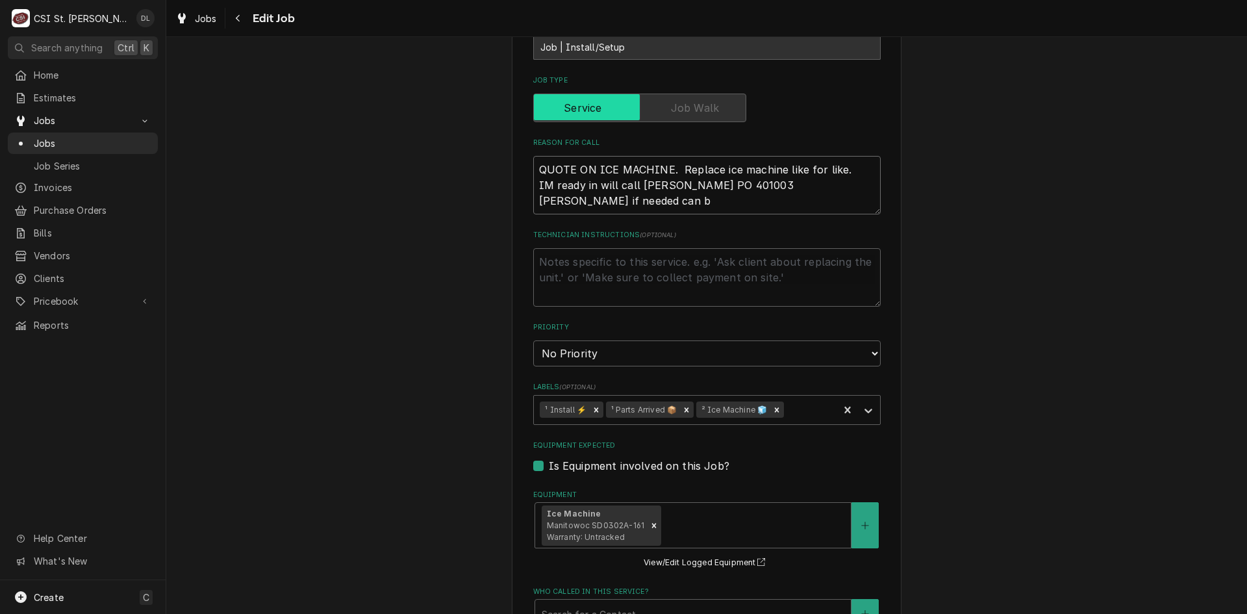 The height and width of the screenshot is (614, 1247). I want to click on div: Job Type, so click(707, 98).